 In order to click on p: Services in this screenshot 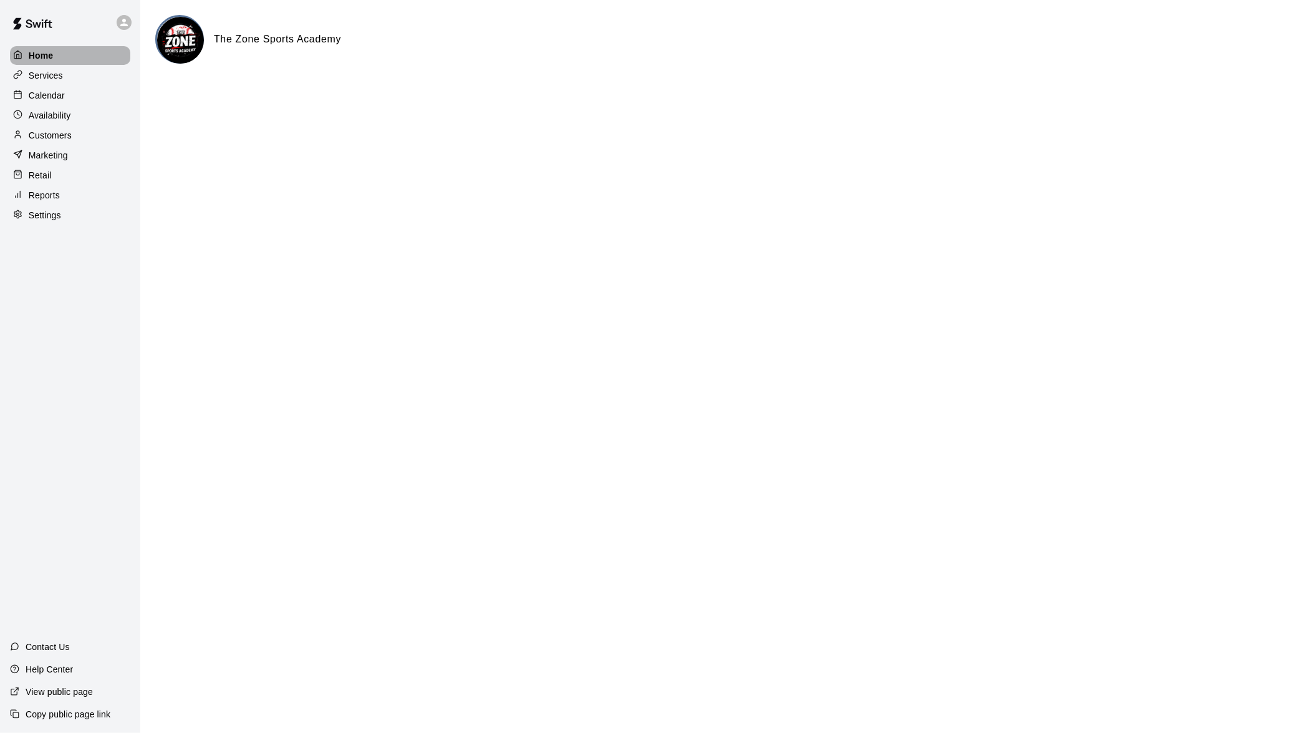, I will do `click(46, 75)`.